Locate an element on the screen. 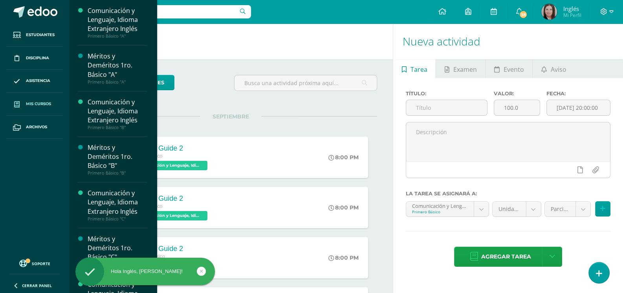  a: Méritos y Deméritos 1ro. Básico "C"Primero Básico "C" is located at coordinates (117, 251).